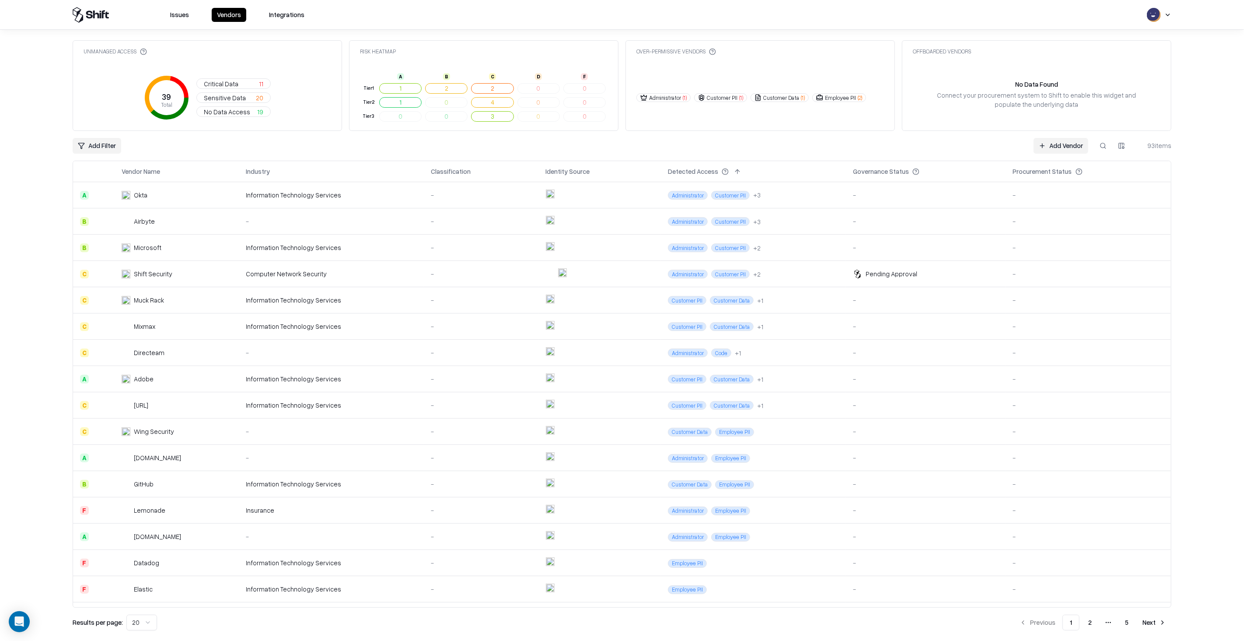  Describe the element at coordinates (369, 116) in the screenshot. I see `div: Tier 3` at that location.